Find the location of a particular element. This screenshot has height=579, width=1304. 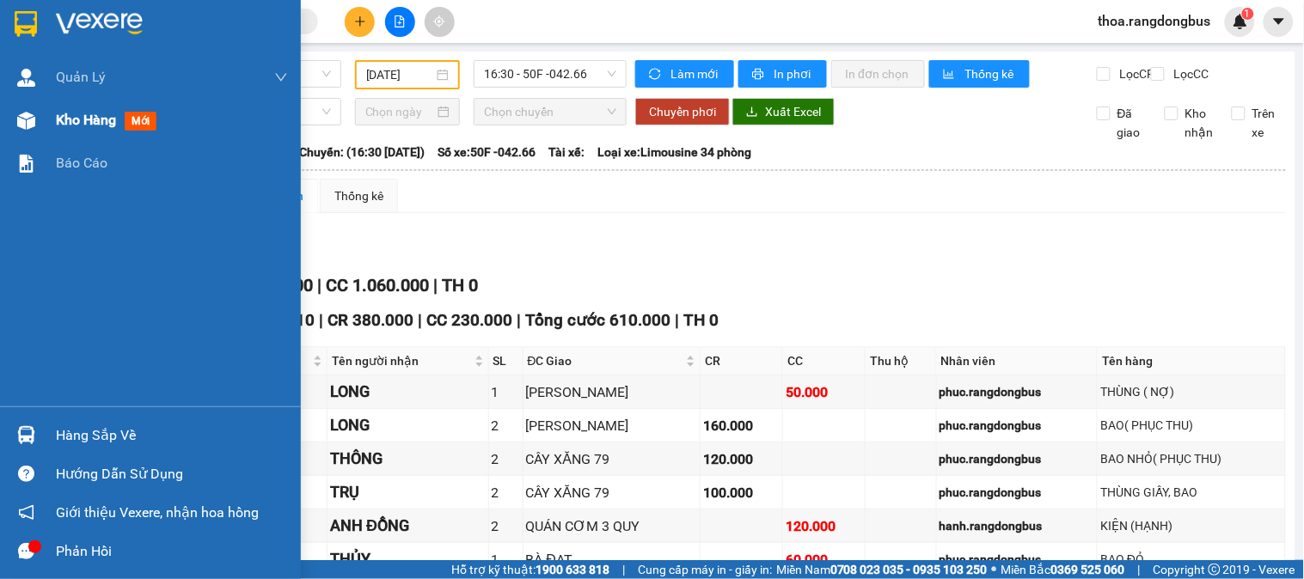

span: download is located at coordinates (752, 113).